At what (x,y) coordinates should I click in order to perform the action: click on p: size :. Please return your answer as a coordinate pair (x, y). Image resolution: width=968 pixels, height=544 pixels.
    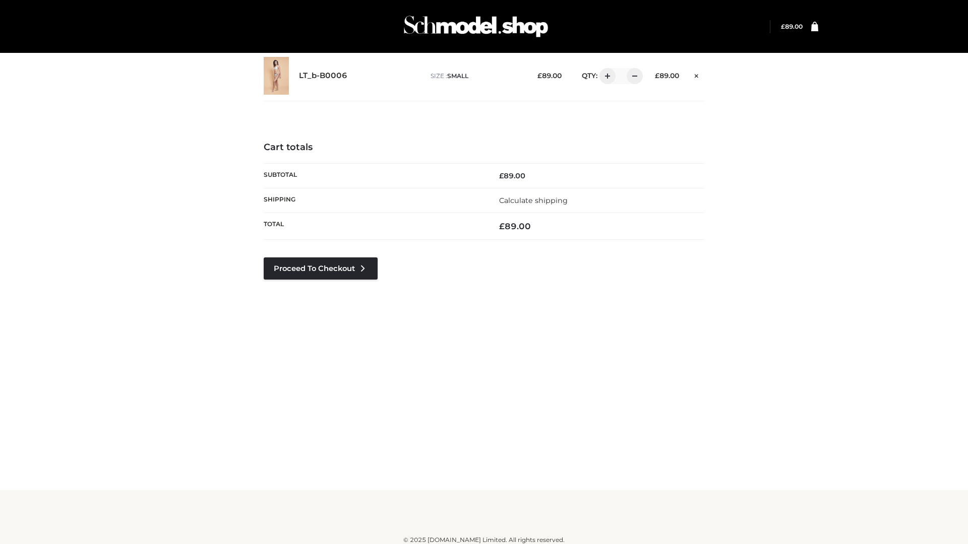
    Looking at the image, I should click on (476, 76).